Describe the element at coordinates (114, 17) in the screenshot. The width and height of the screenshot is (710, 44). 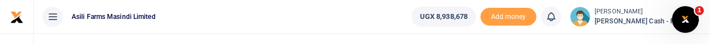
I see `span: Asili Farms Masindi Limited` at that location.